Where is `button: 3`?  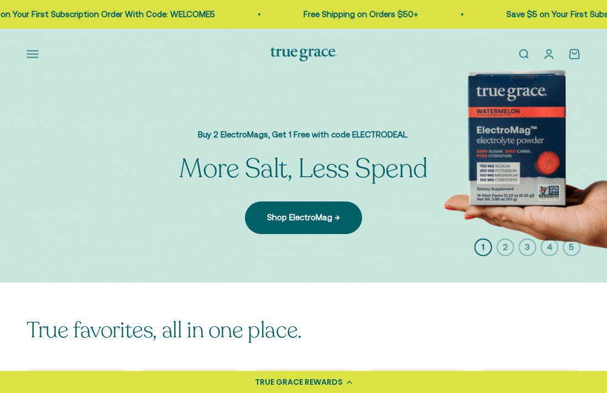
button: 3 is located at coordinates (527, 247).